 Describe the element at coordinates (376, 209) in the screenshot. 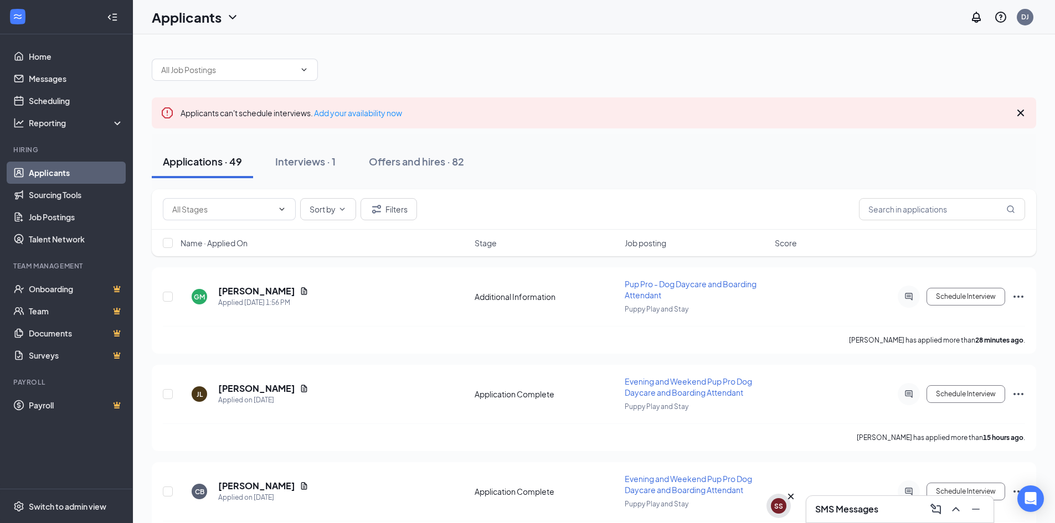

I see `svg: Filter` at that location.